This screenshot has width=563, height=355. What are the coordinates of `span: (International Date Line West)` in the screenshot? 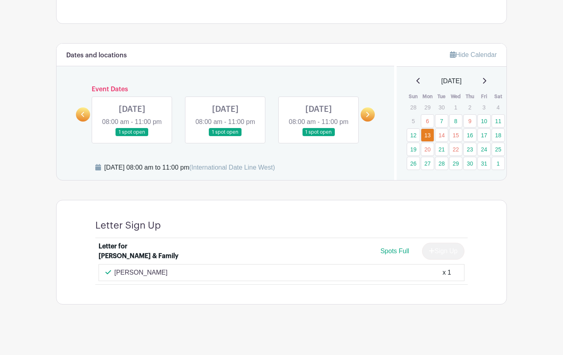 It's located at (232, 167).